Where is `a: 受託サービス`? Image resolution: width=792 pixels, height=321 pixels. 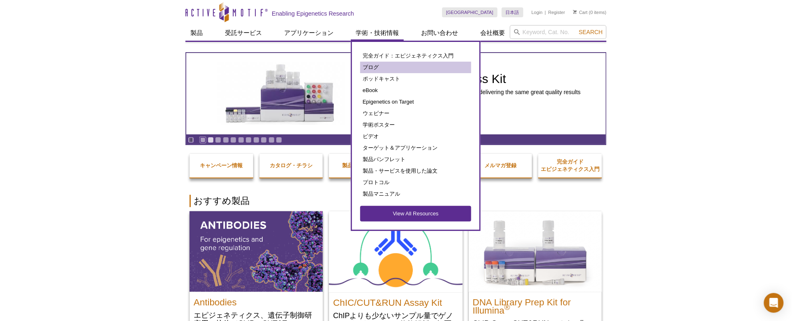
a: 受託サービス is located at coordinates (243, 33).